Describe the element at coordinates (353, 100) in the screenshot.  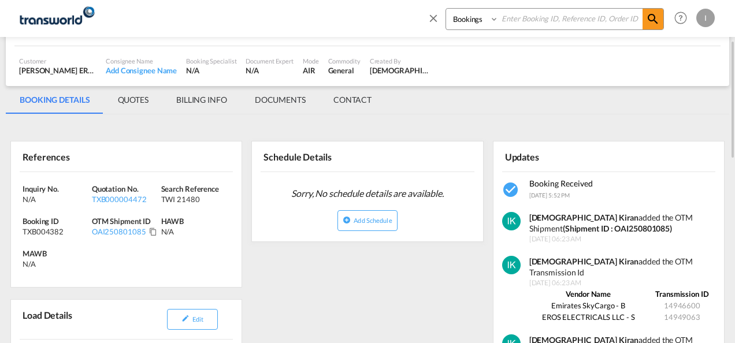
I see `md-tab-item: CONTACT` at that location.